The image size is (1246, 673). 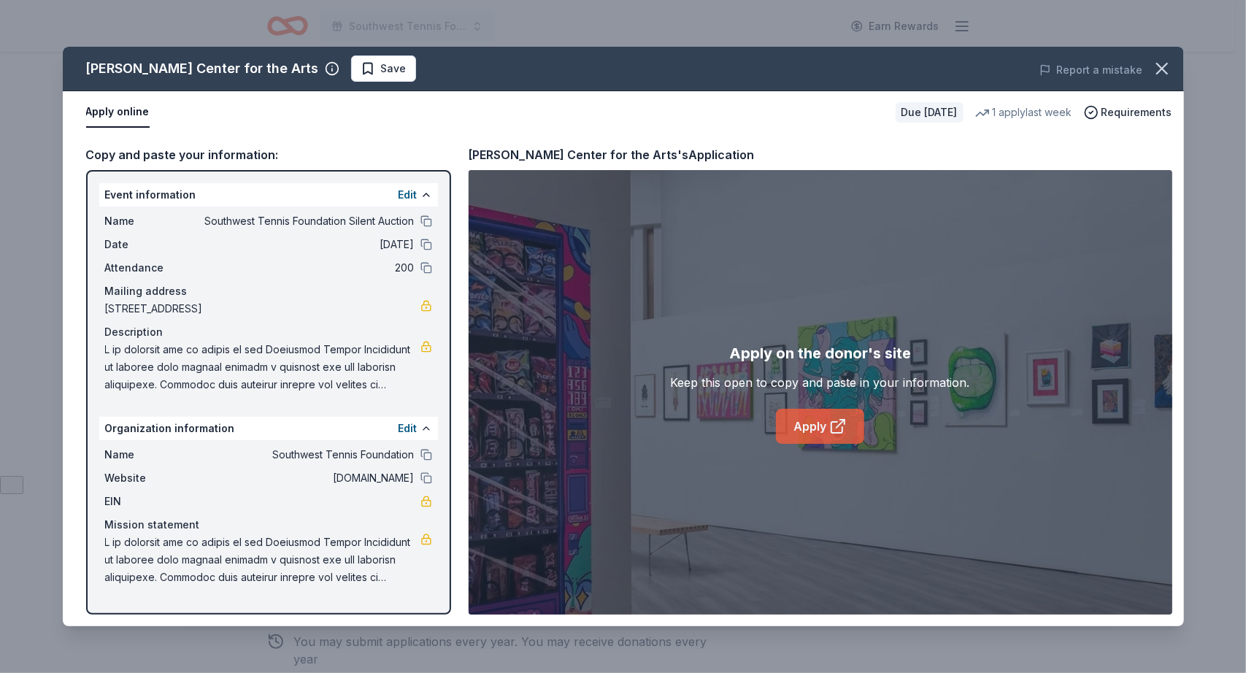 What do you see at coordinates (269, 155) in the screenshot?
I see `div: Copy and paste your information:` at bounding box center [269, 155].